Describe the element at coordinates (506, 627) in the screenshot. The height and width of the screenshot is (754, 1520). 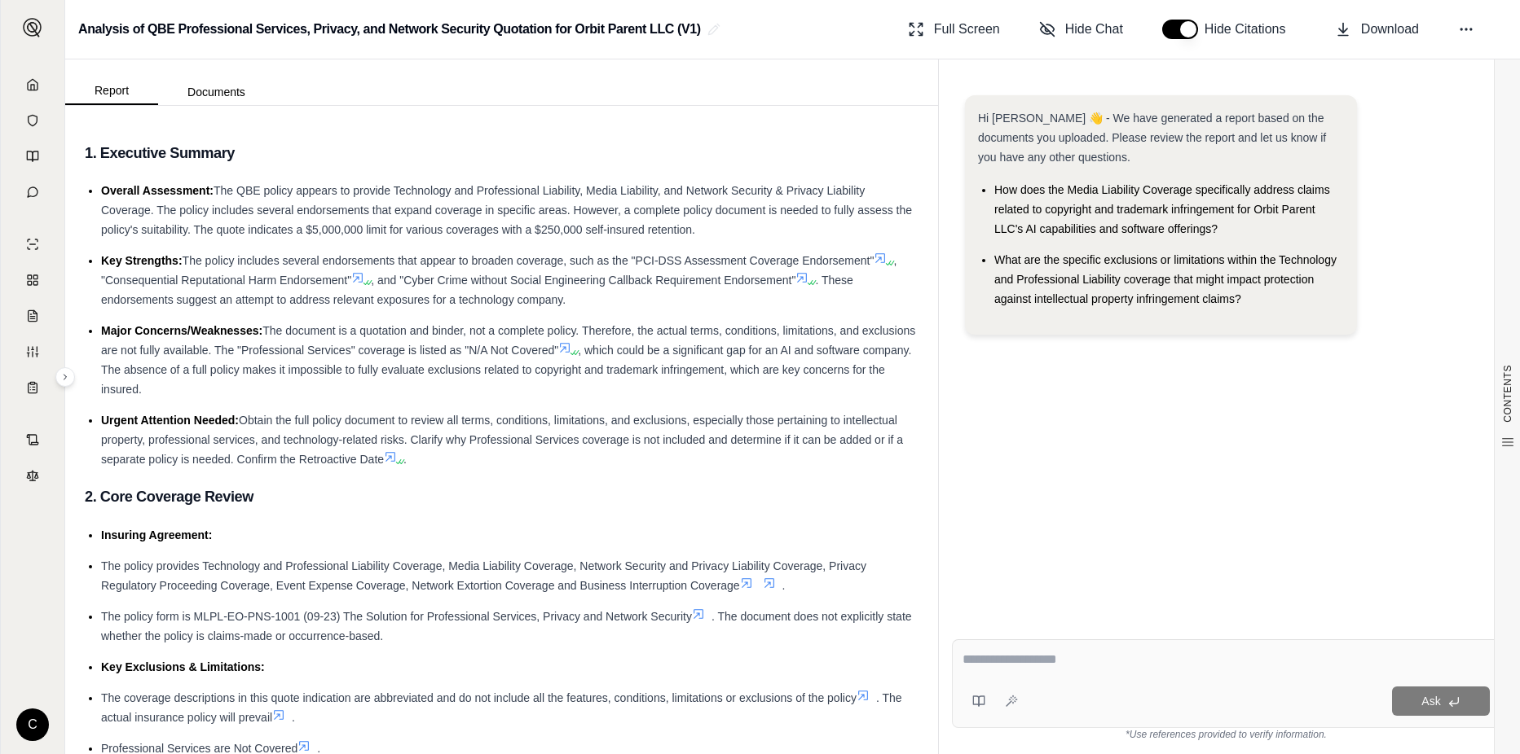
I see `span: . The document does not explicitly state whether the policy is claims-made or occurrence-based.` at that location.